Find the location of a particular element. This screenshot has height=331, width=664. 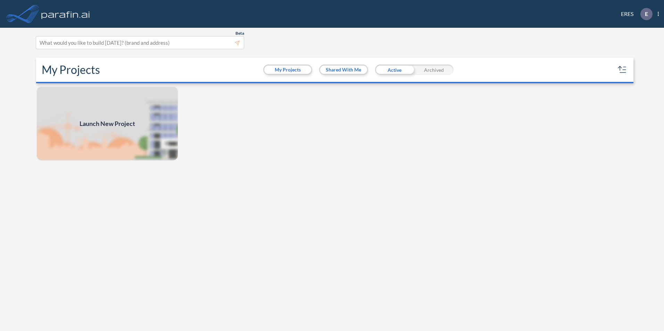

div: ERES is located at coordinates (634, 14).